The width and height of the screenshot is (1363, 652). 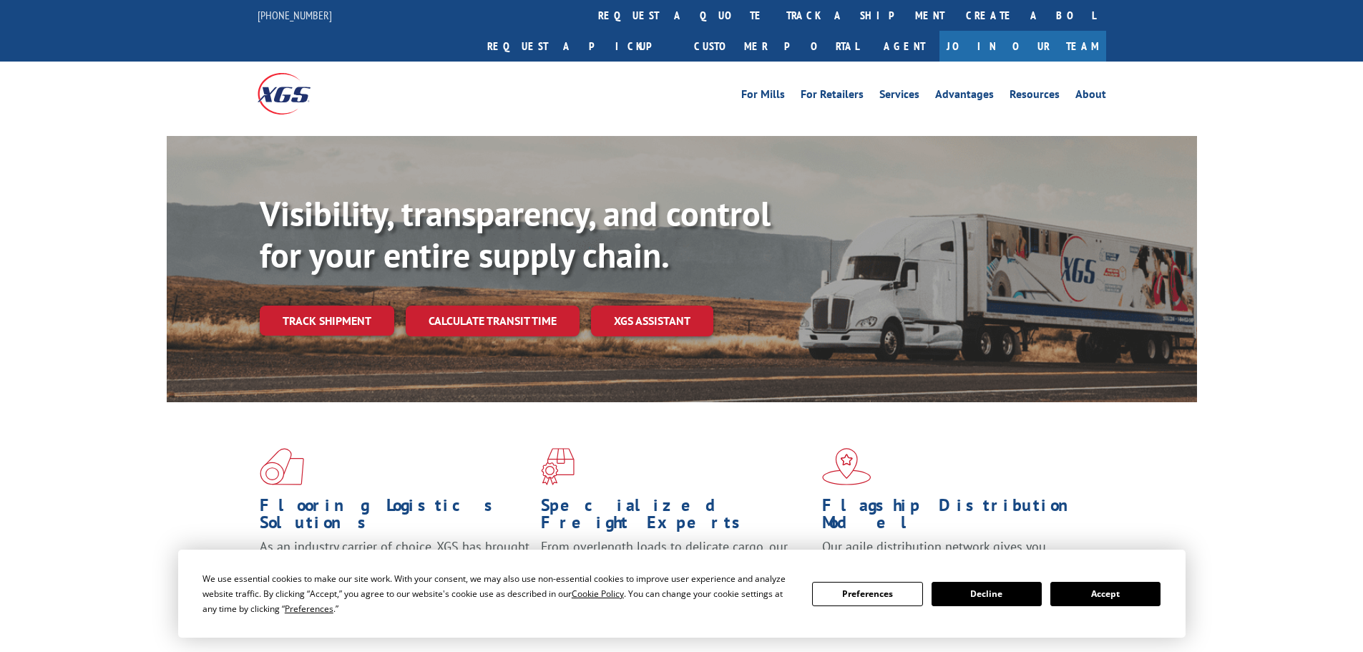 What do you see at coordinates (676, 570) in the screenshot?
I see `p: From overlength loads to delicate cargo, our experienced staff knows the best way to move your fr...` at bounding box center [676, 570].